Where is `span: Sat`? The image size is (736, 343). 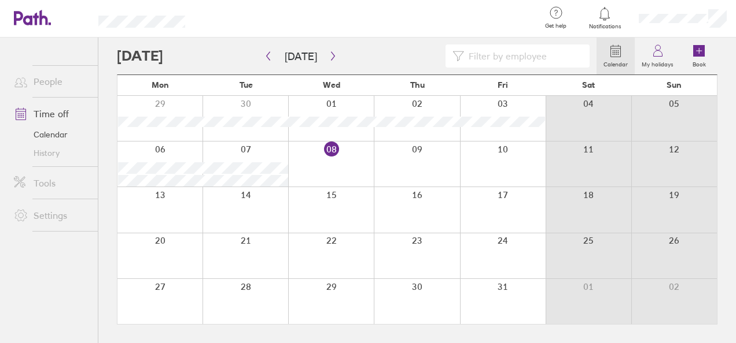
span: Sat is located at coordinates (588, 85).